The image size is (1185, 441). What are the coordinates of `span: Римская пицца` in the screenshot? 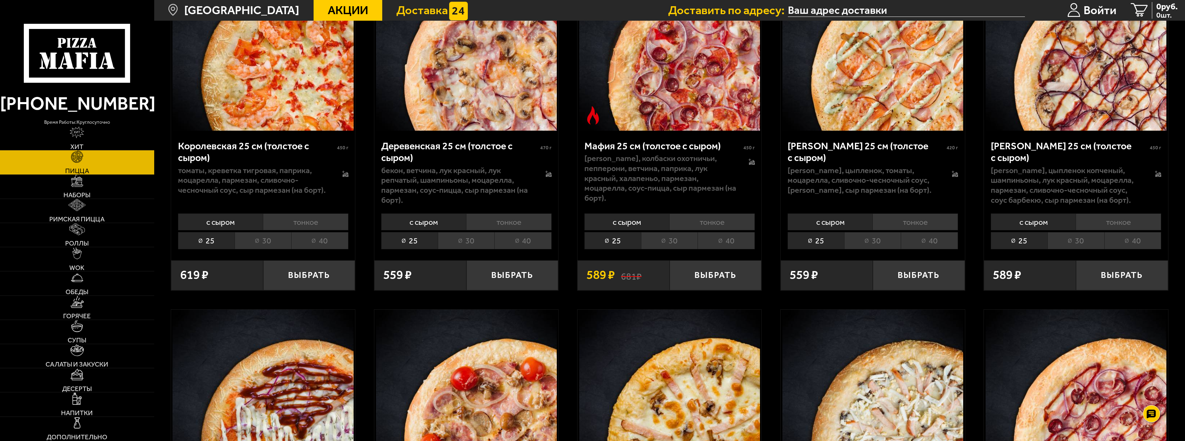 It's located at (77, 219).